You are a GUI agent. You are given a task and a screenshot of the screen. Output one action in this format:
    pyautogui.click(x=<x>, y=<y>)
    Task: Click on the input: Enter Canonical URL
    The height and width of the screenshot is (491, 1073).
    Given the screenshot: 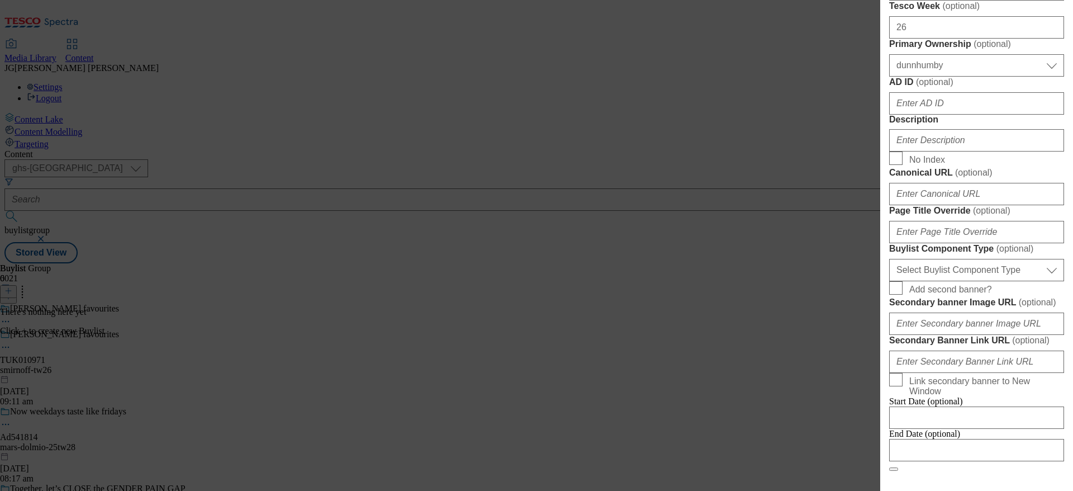 What is the action you would take?
    pyautogui.click(x=976, y=194)
    